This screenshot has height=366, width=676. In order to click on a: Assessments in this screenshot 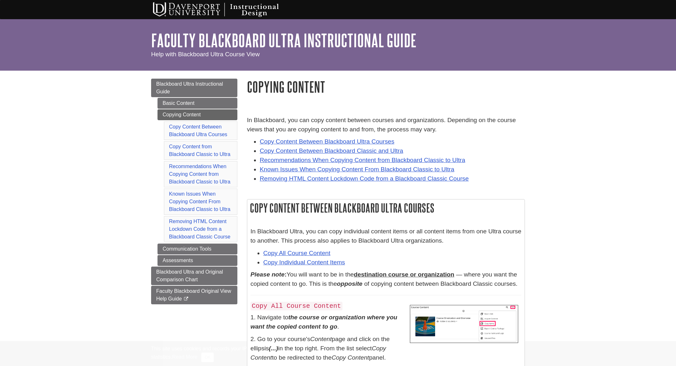, I will do `click(197, 260)`.